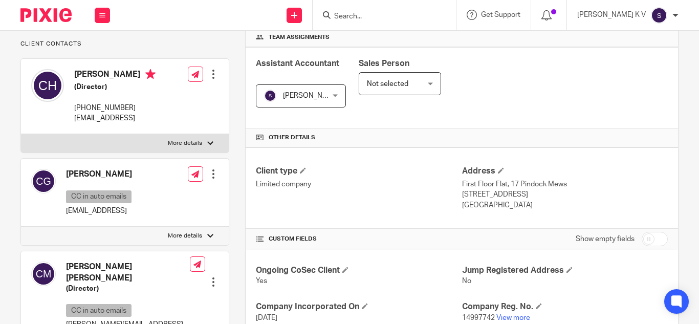 Image resolution: width=699 pixels, height=324 pixels. I want to click on span: Team assignments, so click(299, 37).